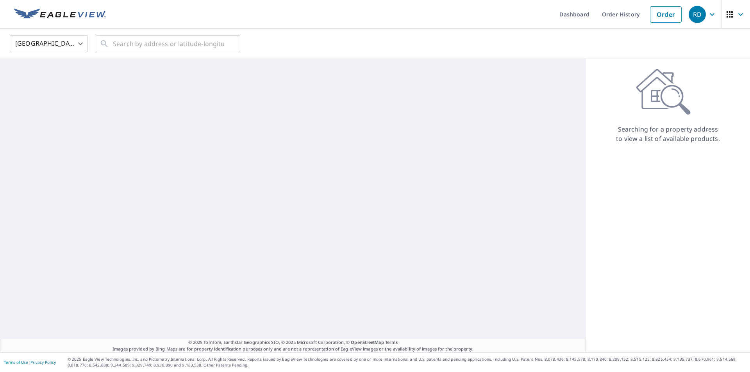 Image resolution: width=750 pixels, height=372 pixels. Describe the element at coordinates (60, 14) in the screenshot. I see `img: EV Logo` at that location.